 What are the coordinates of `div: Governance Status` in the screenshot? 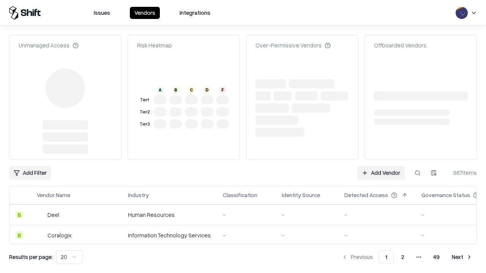 It's located at (445, 195).